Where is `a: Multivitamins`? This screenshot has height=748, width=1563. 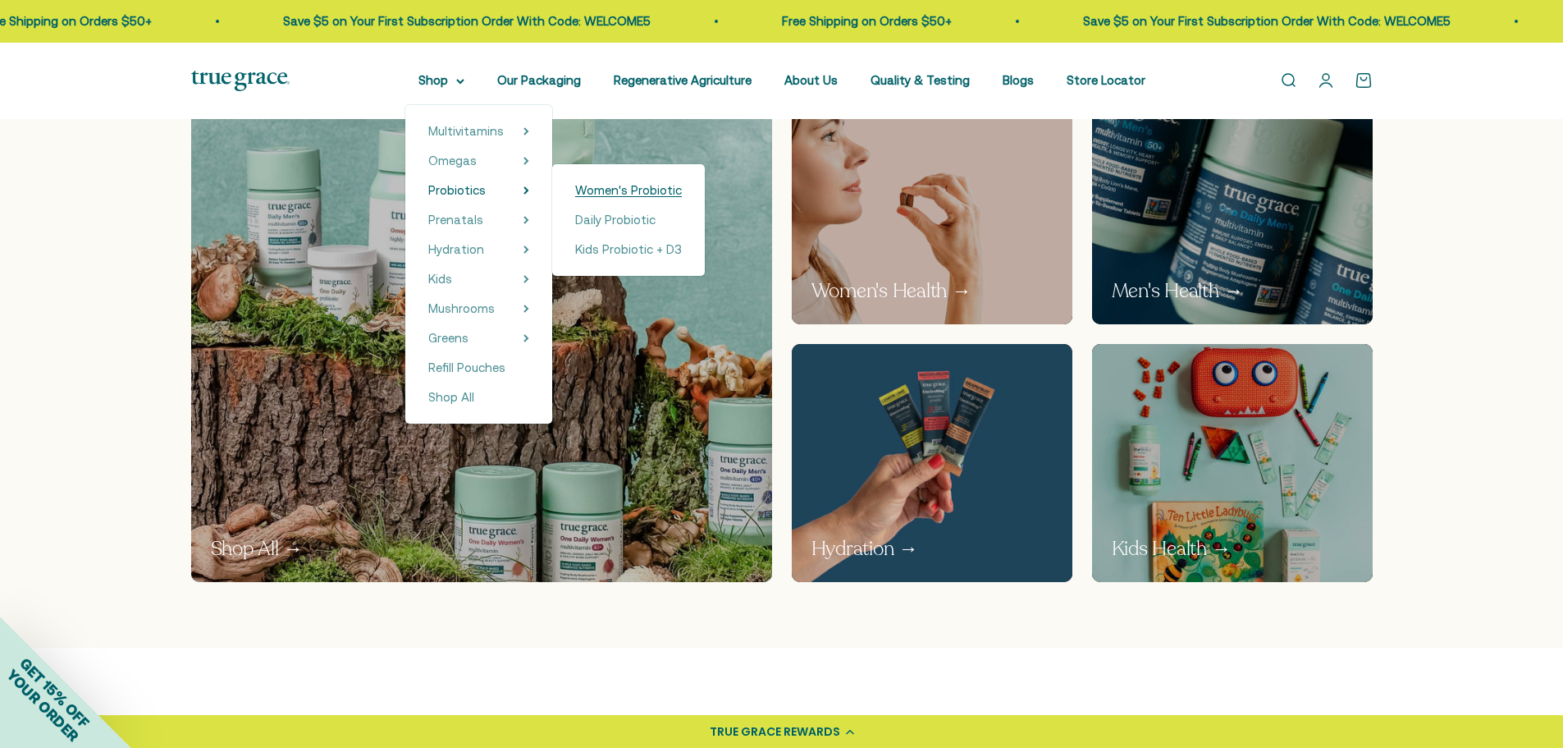 a: Multivitamins is located at coordinates (466, 131).